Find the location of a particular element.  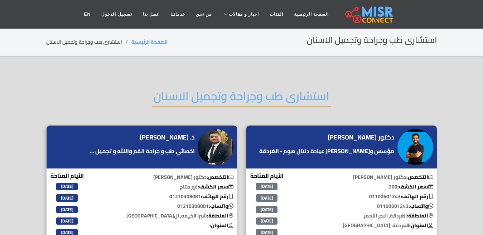

a: اخبار و مقالات is located at coordinates (241, 14).